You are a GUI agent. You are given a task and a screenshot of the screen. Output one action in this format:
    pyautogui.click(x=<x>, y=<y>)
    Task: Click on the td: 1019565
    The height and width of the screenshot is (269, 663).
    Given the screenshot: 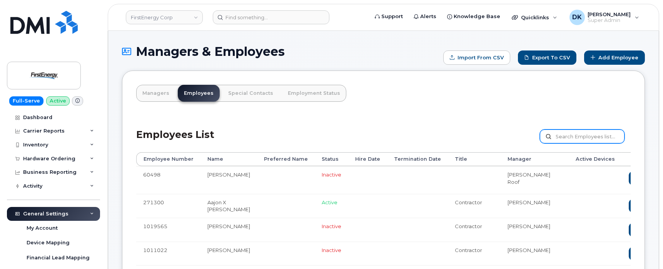 What is the action you would take?
    pyautogui.click(x=168, y=229)
    